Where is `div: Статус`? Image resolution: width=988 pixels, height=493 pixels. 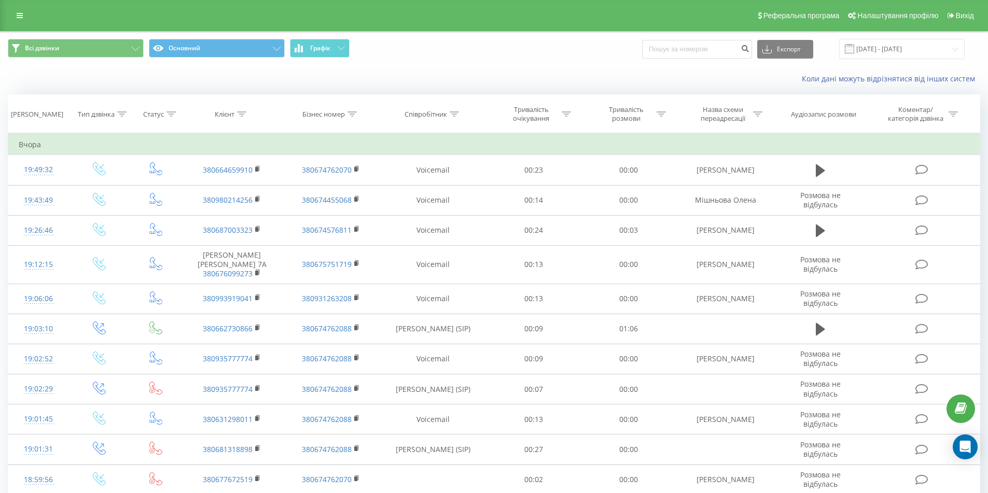 div: Статус is located at coordinates (154, 114).